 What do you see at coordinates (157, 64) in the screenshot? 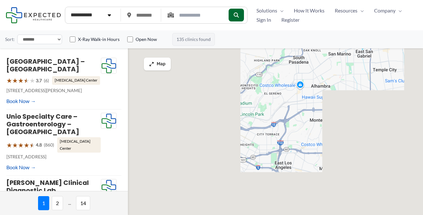
I see `button: Map` at bounding box center [157, 64].